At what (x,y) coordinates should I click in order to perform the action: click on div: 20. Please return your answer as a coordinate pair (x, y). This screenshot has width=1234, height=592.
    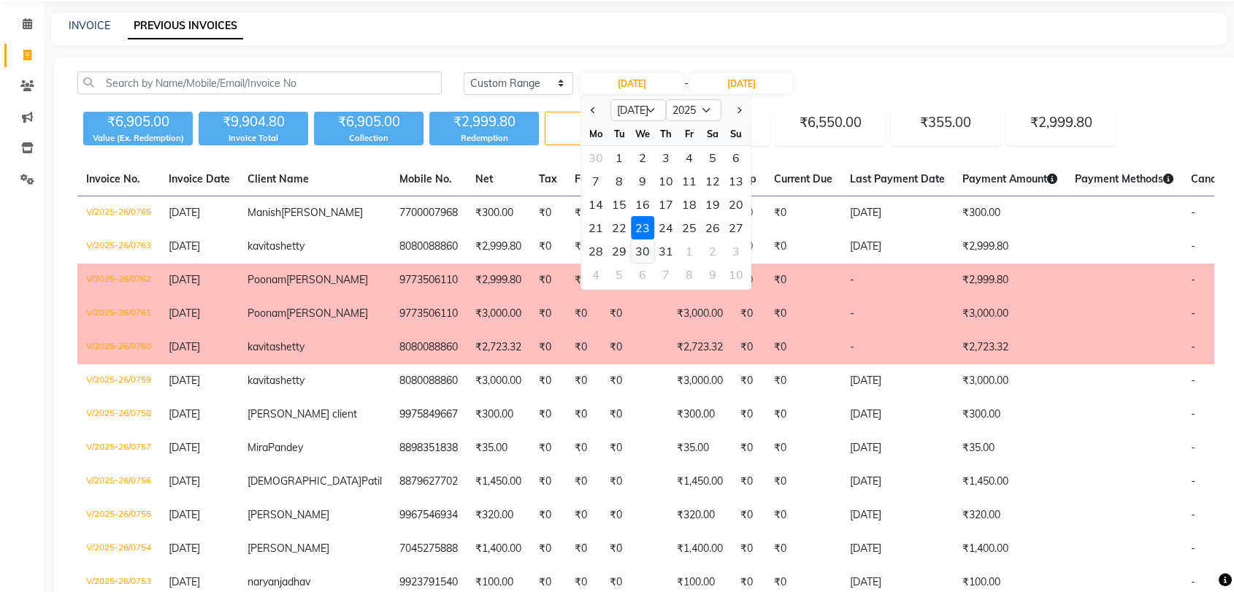
    Looking at the image, I should click on (736, 204).